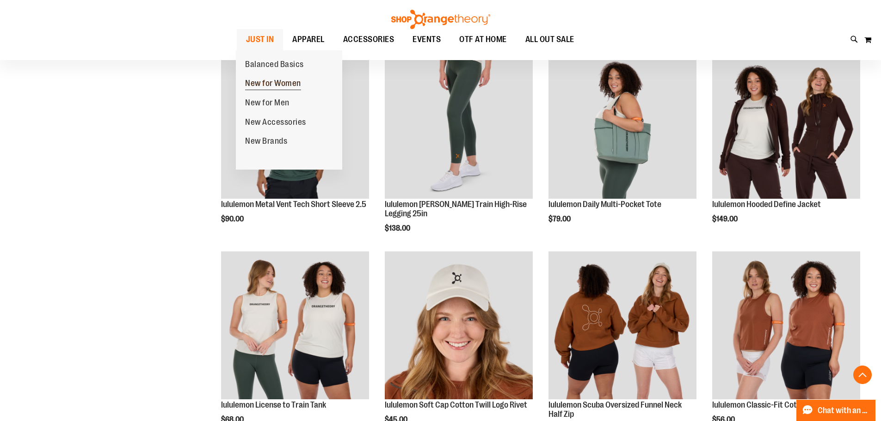  What do you see at coordinates (295, 125) in the screenshot?
I see `a: Main view of 2024 October lululemon Metal Vent Tech SS` at bounding box center [295, 125].